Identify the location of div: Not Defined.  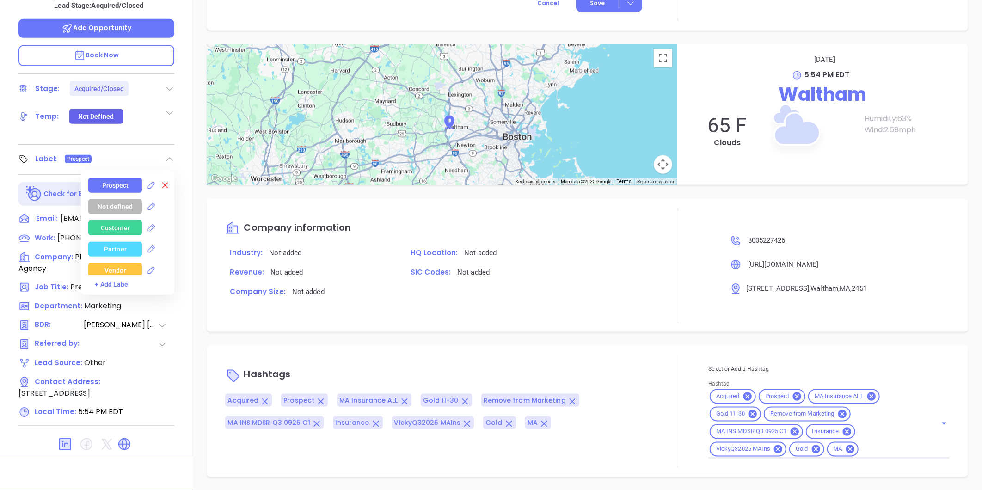
(96, 117).